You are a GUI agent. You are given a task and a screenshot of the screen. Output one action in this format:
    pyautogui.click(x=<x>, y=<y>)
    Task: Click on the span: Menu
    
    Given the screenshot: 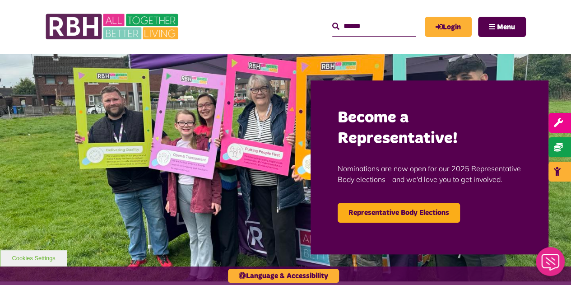 What is the action you would take?
    pyautogui.click(x=506, y=27)
    